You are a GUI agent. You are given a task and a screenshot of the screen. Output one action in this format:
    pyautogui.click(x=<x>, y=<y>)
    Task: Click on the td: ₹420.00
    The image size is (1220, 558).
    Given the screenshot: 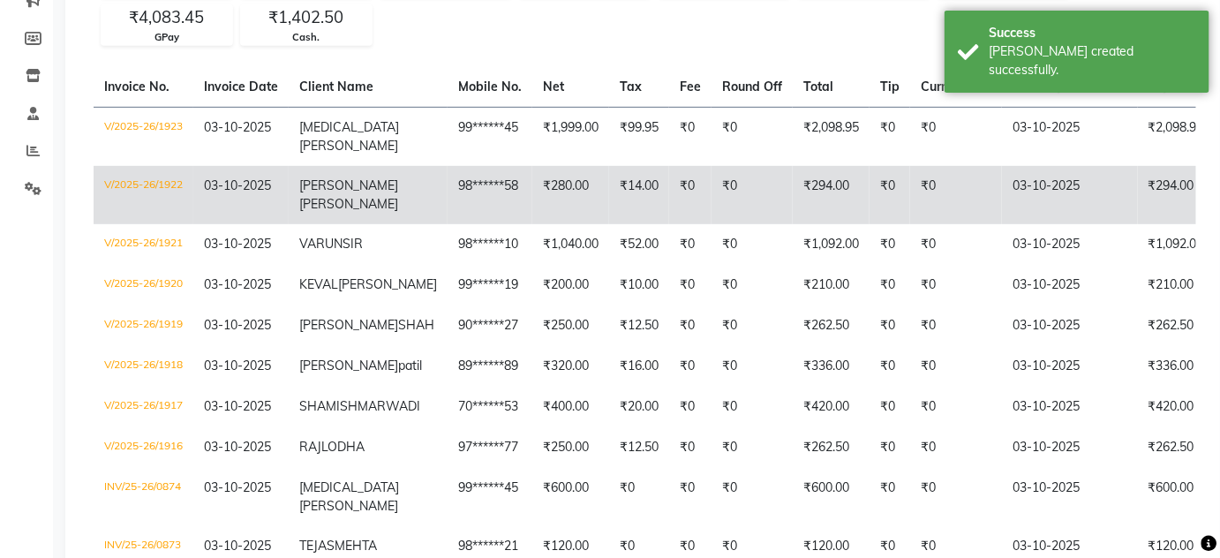 What is the action you would take?
    pyautogui.click(x=831, y=407)
    